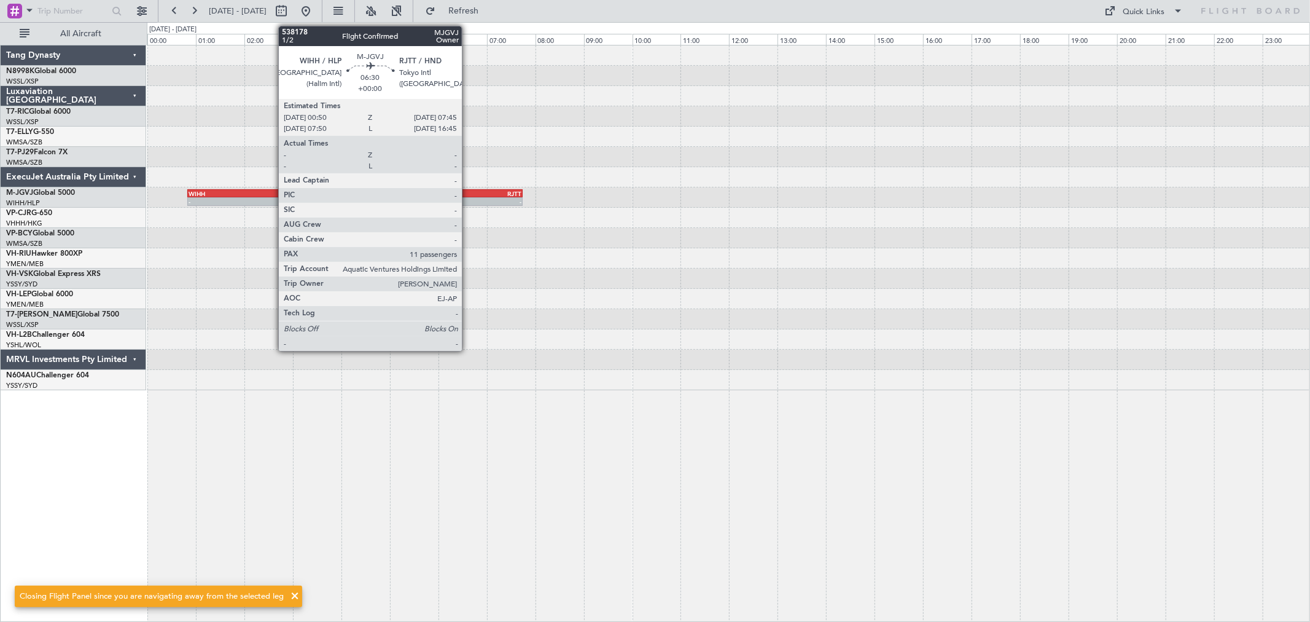 The width and height of the screenshot is (1310, 622). Describe the element at coordinates (753, 39) in the screenshot. I see `div: 12:00` at that location.